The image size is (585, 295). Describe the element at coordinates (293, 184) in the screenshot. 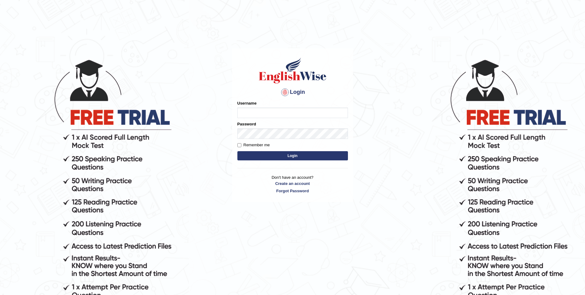

I see `a: Create an account` at that location.